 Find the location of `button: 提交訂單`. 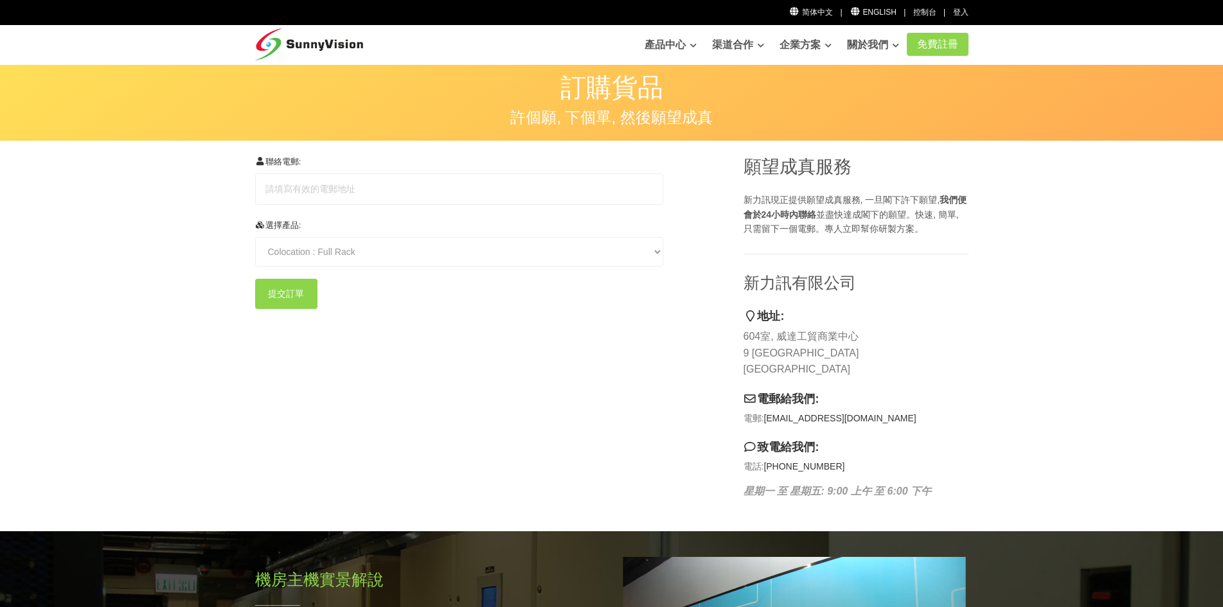

button: 提交訂單 is located at coordinates (287, 294).